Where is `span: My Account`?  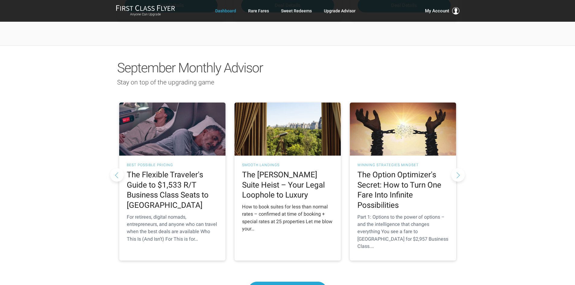 span: My Account is located at coordinates (437, 11).